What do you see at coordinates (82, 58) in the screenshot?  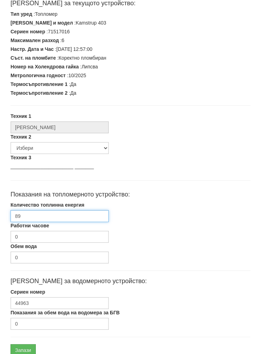 I see `span: Коректно пломбиран` at bounding box center [82, 58].